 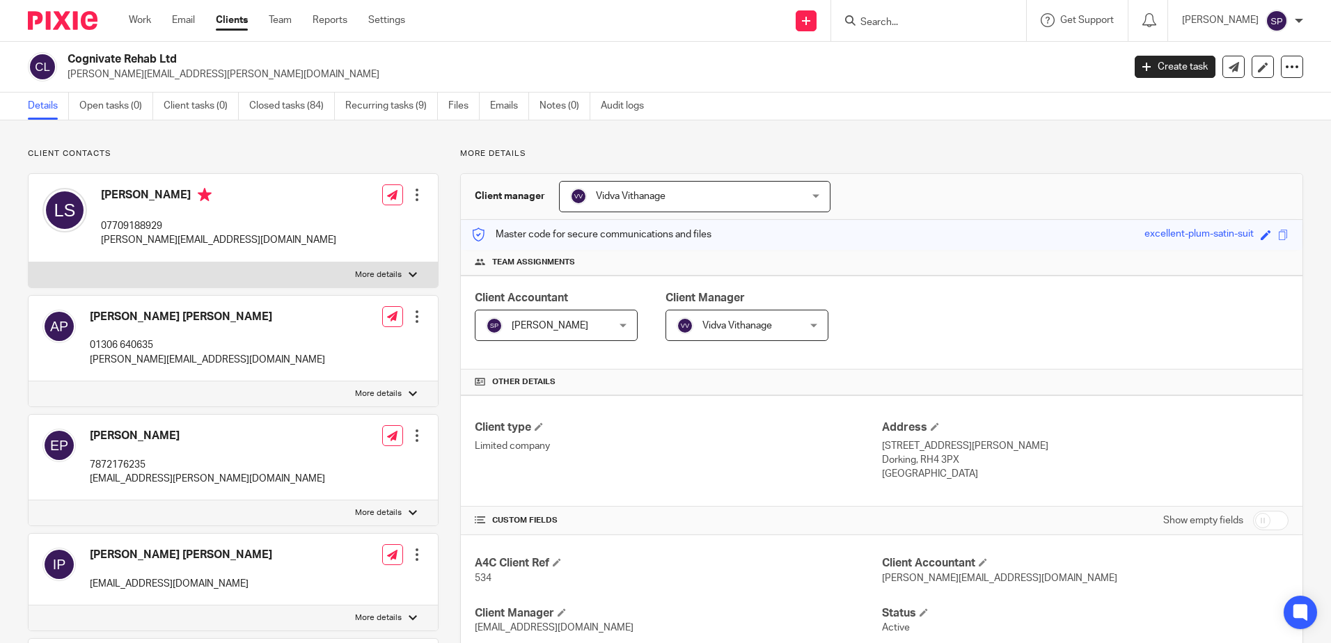 I want to click on a: Recurring tasks (9), so click(x=391, y=106).